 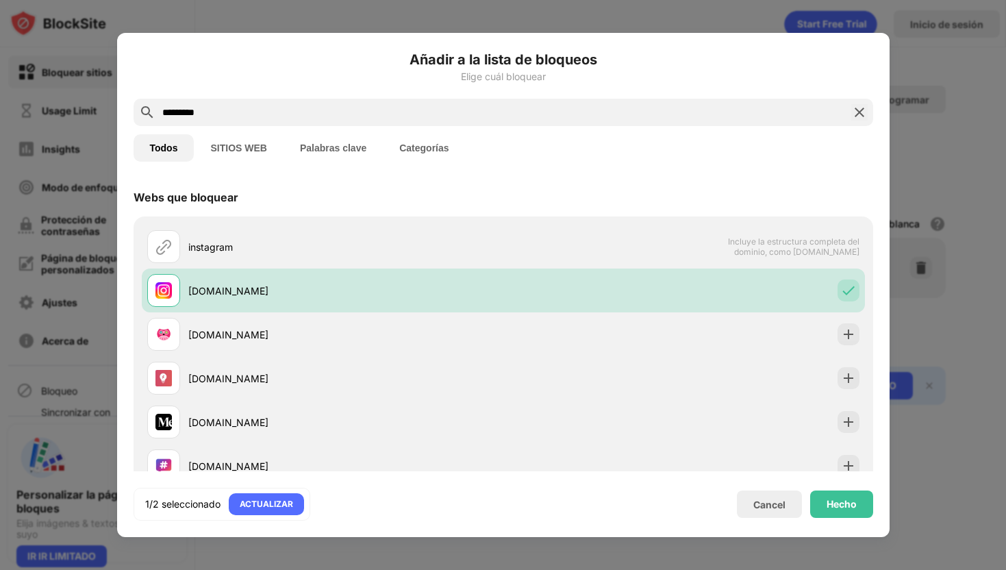 I want to click on img: search.svg, so click(x=147, y=112).